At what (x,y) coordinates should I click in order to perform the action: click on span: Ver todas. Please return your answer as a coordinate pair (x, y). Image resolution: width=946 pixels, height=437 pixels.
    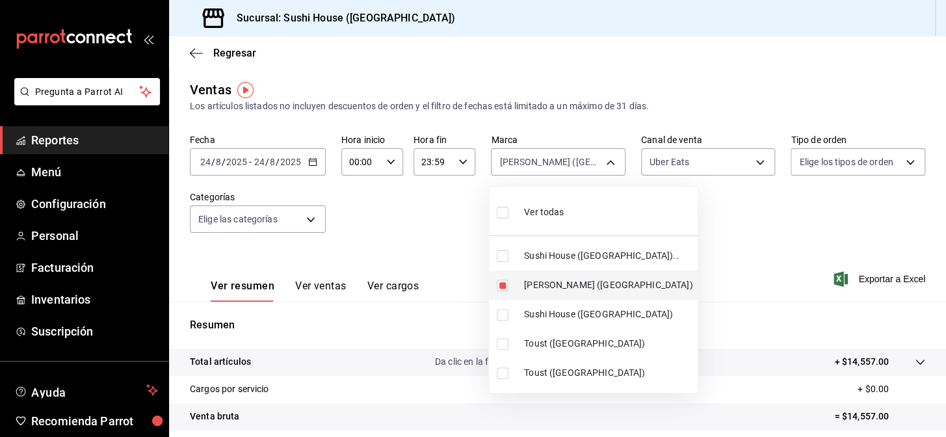
    Looking at the image, I should click on (544, 212).